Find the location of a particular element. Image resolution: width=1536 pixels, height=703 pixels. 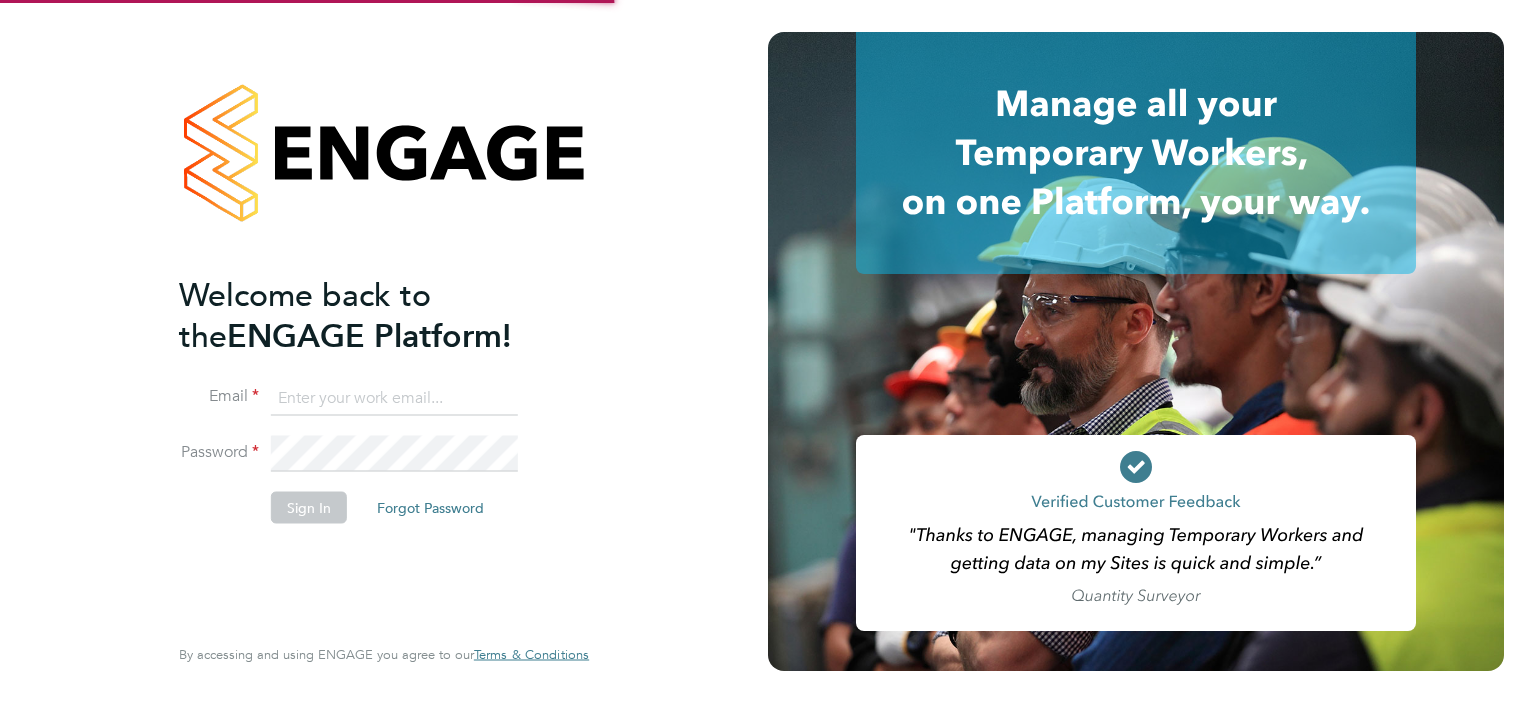

a: Terms & Conditions is located at coordinates (531, 655).